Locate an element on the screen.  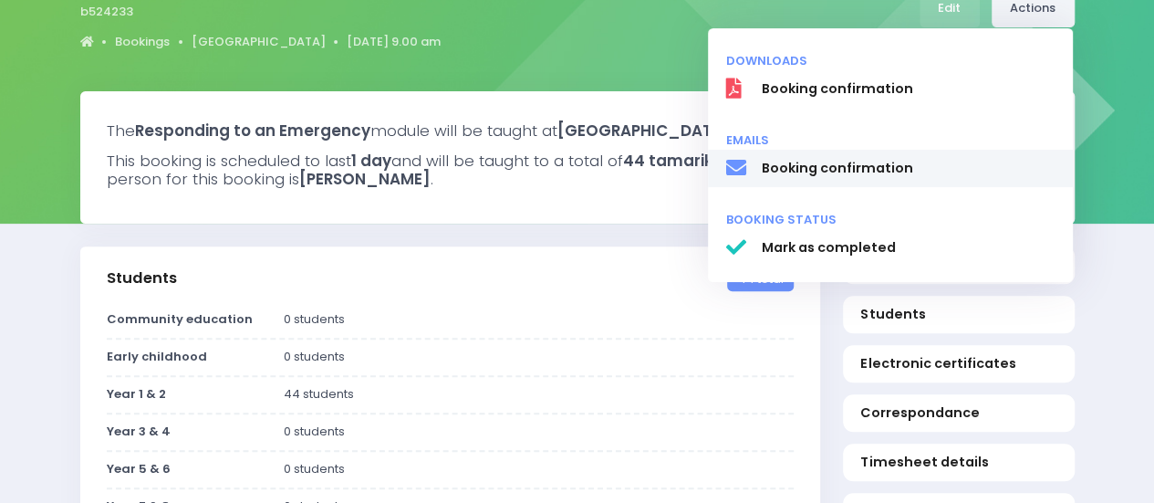
span: Timesheet details is located at coordinates (958, 462).